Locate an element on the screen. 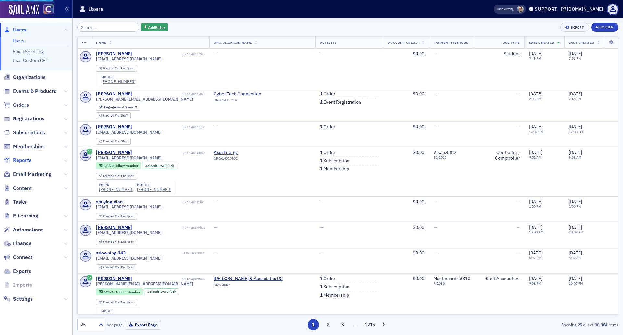 This screenshot has width=623, height=335. a: SailAMX is located at coordinates (24, 10).